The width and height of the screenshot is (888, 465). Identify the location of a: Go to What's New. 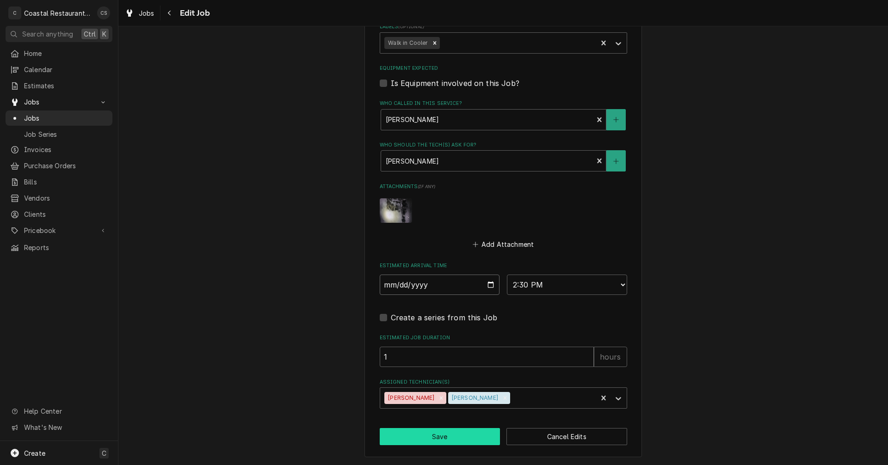
(59, 427).